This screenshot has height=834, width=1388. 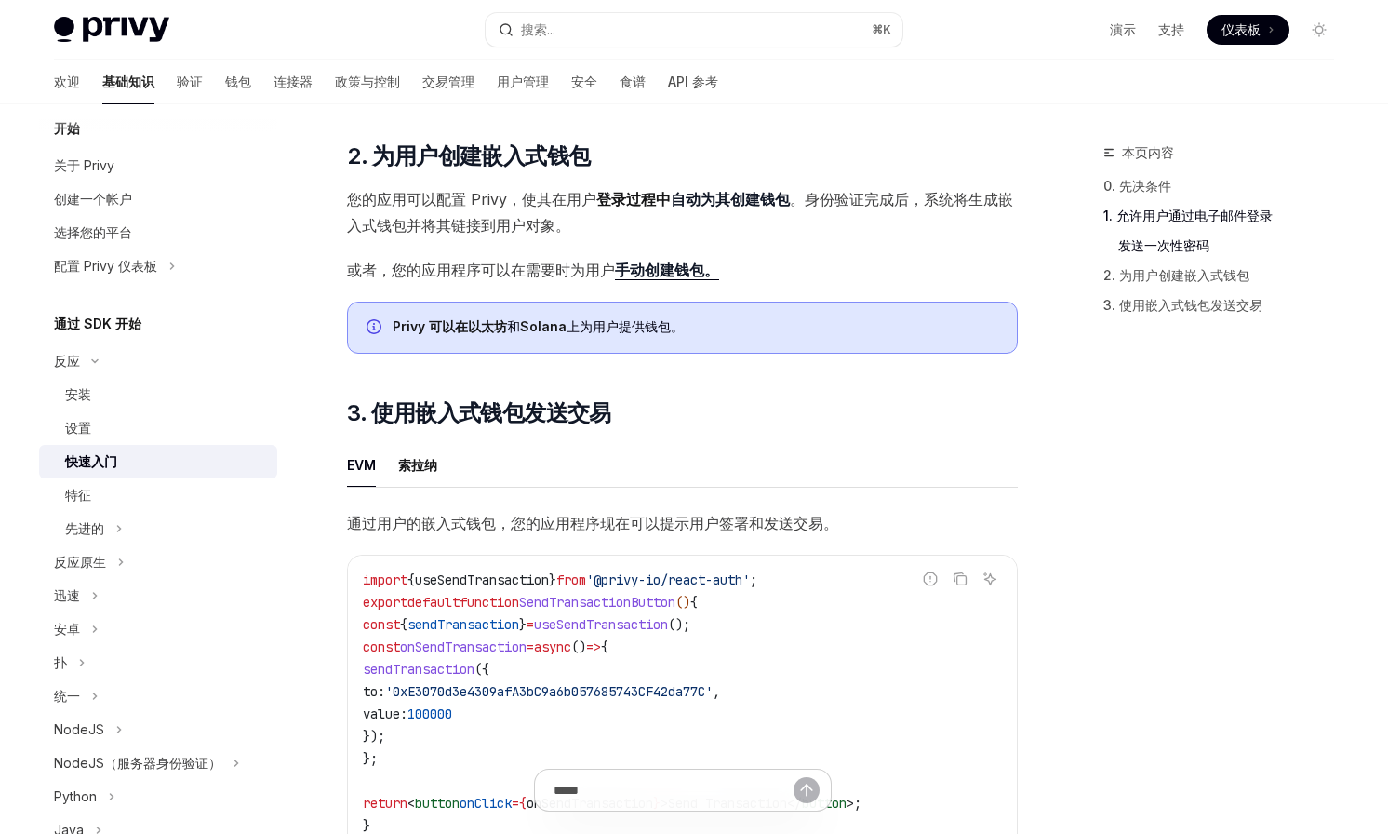 I want to click on font: 特征, so click(x=78, y=494).